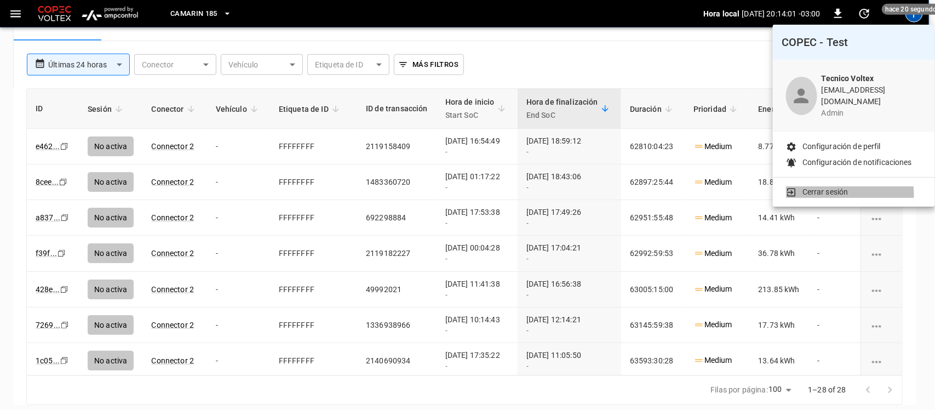 The width and height of the screenshot is (935, 410). I want to click on div: profile-icon, so click(801, 96).